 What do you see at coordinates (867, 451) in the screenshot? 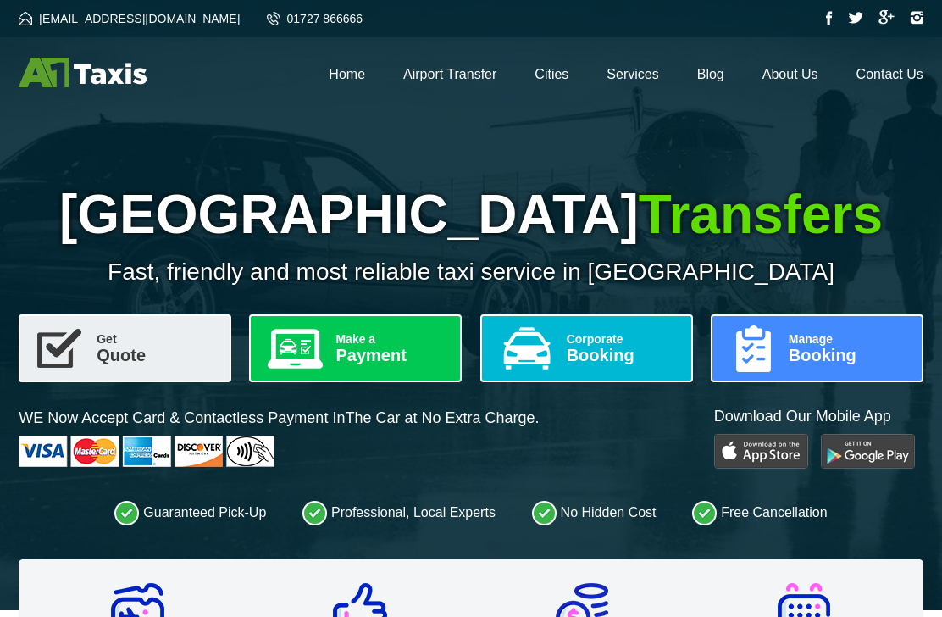
I see `img: Google Play` at bounding box center [867, 451].